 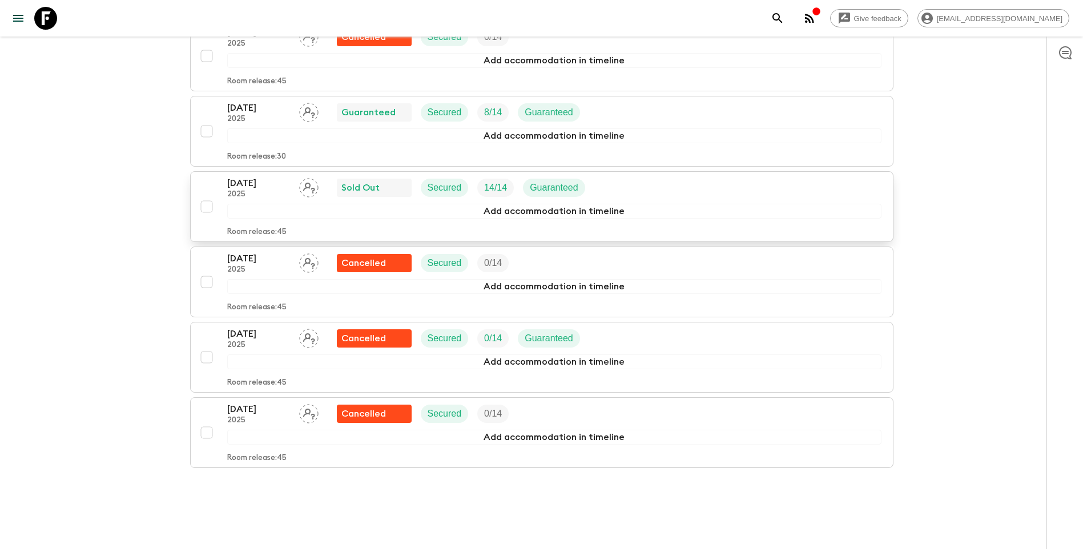 I want to click on p: Room release: 30, so click(x=256, y=157).